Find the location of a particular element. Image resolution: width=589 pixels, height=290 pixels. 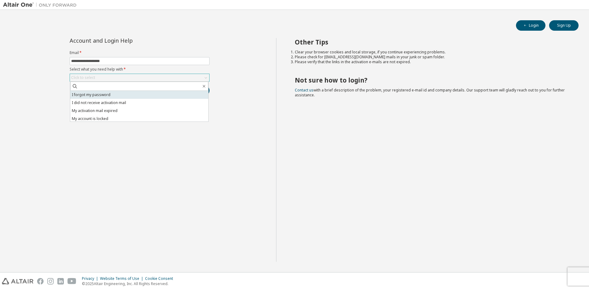

img: youtube.svg is located at coordinates (72, 281).